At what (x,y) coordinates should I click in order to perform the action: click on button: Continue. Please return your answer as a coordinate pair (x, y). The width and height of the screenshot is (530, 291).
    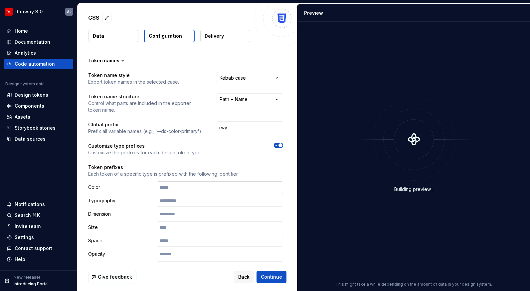
    Looking at the image, I should click on (272, 277).